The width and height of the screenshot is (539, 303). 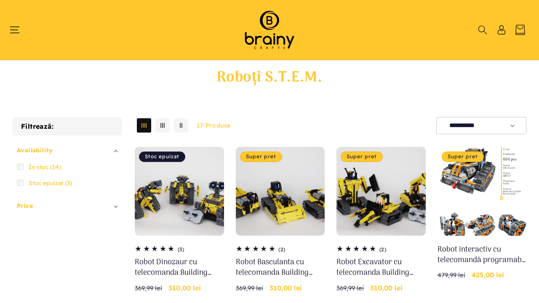 I want to click on span: 17 produse, so click(x=214, y=125).